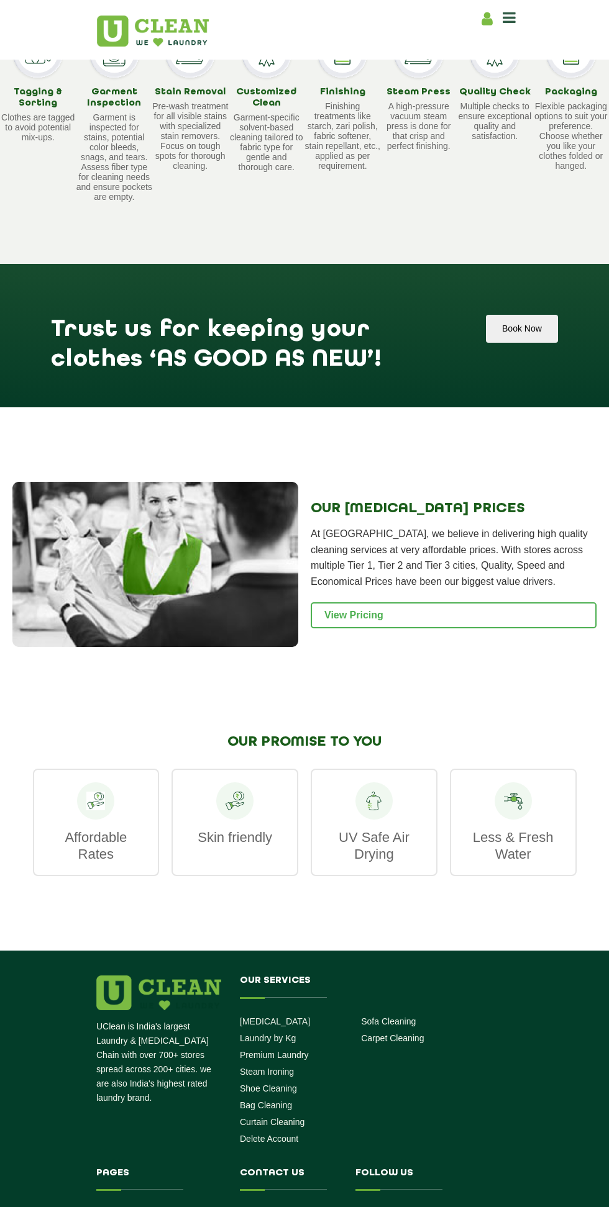 The width and height of the screenshot is (609, 1207). What do you see at coordinates (266, 142) in the screenshot?
I see `p: Garment-specific solvent-based cleaning tailored to fabric type for gentle and thorough care.` at bounding box center [266, 142].